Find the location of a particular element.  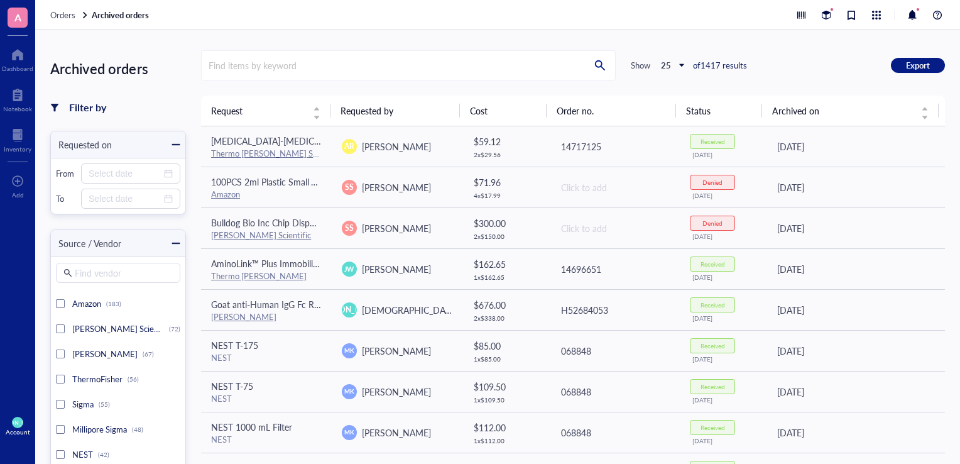

th: Request is located at coordinates (266, 111).